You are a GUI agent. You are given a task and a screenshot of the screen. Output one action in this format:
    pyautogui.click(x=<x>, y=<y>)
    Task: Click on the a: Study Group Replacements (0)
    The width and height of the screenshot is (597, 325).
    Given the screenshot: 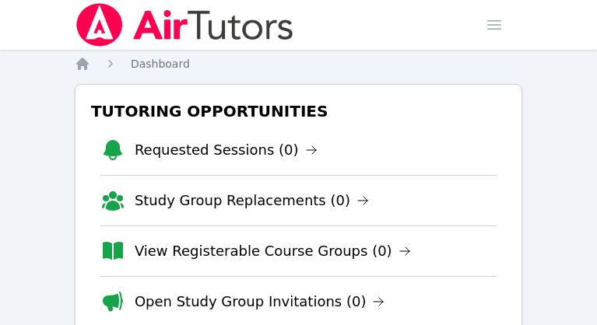 What is the action you would take?
    pyautogui.click(x=251, y=201)
    